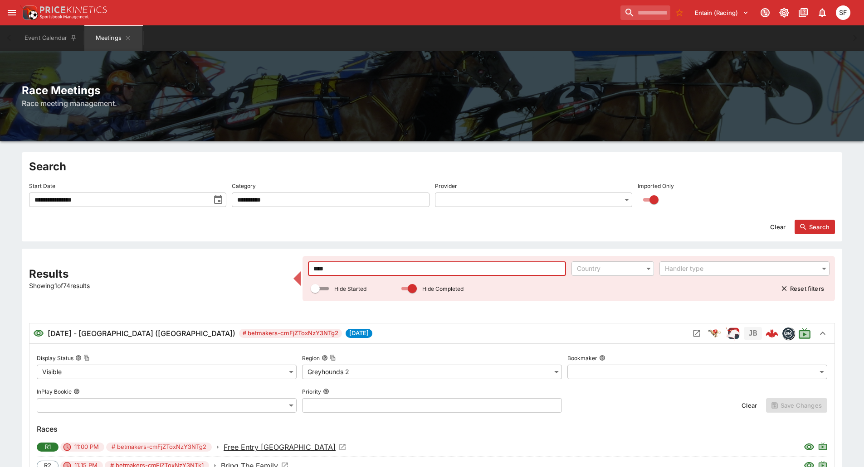 Image resolution: width=864 pixels, height=467 pixels. I want to click on h2: Search, so click(432, 166).